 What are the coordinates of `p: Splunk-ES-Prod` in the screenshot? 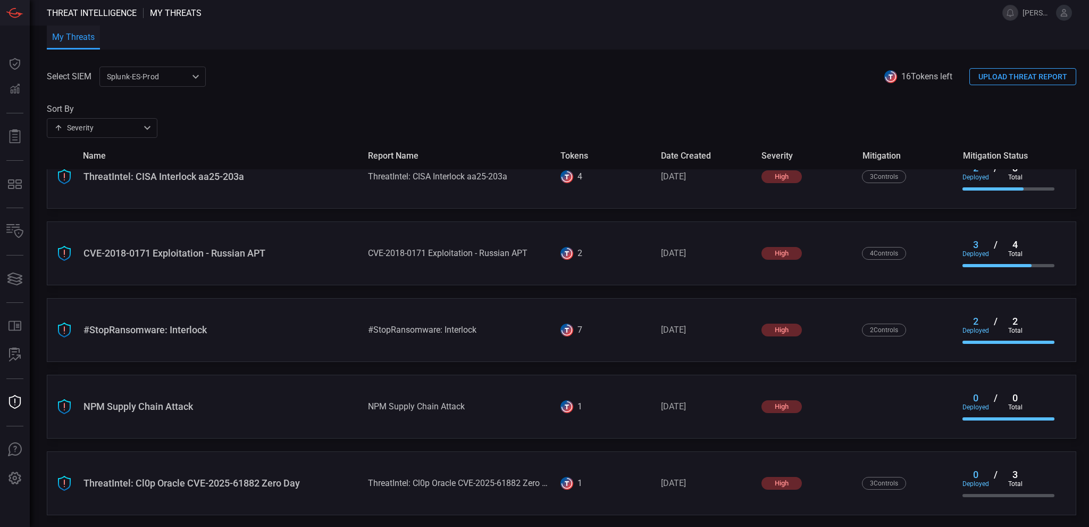 It's located at (148, 77).